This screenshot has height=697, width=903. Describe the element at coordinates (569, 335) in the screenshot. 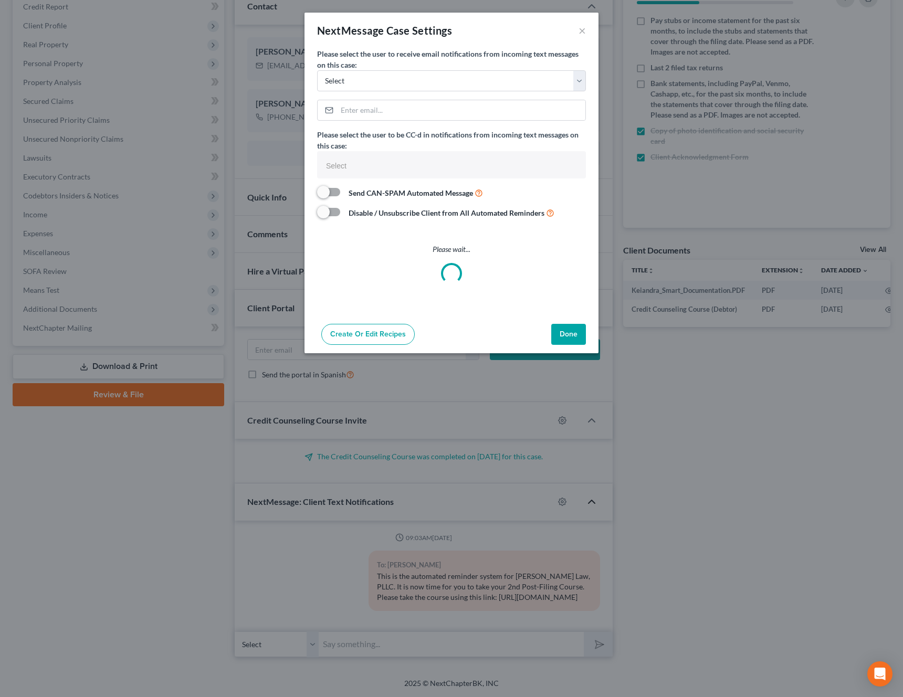

I see `button: Done` at that location.